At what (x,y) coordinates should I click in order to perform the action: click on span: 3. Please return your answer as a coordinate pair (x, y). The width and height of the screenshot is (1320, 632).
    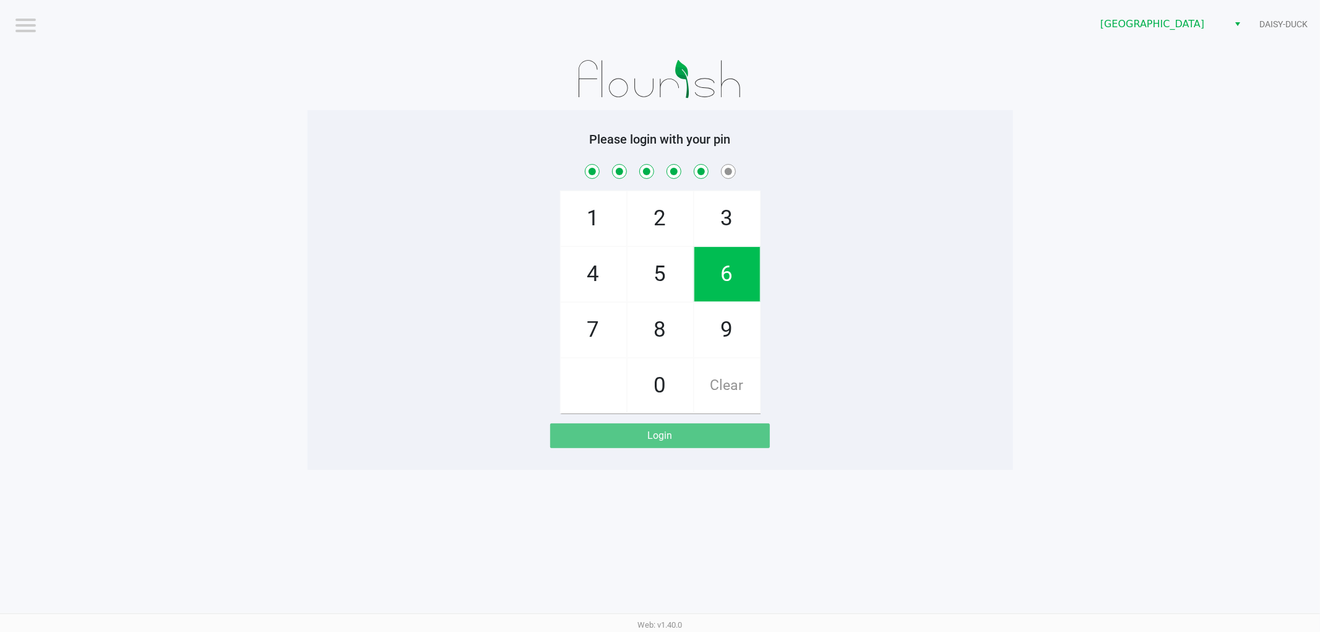
    Looking at the image, I should click on (727, 218).